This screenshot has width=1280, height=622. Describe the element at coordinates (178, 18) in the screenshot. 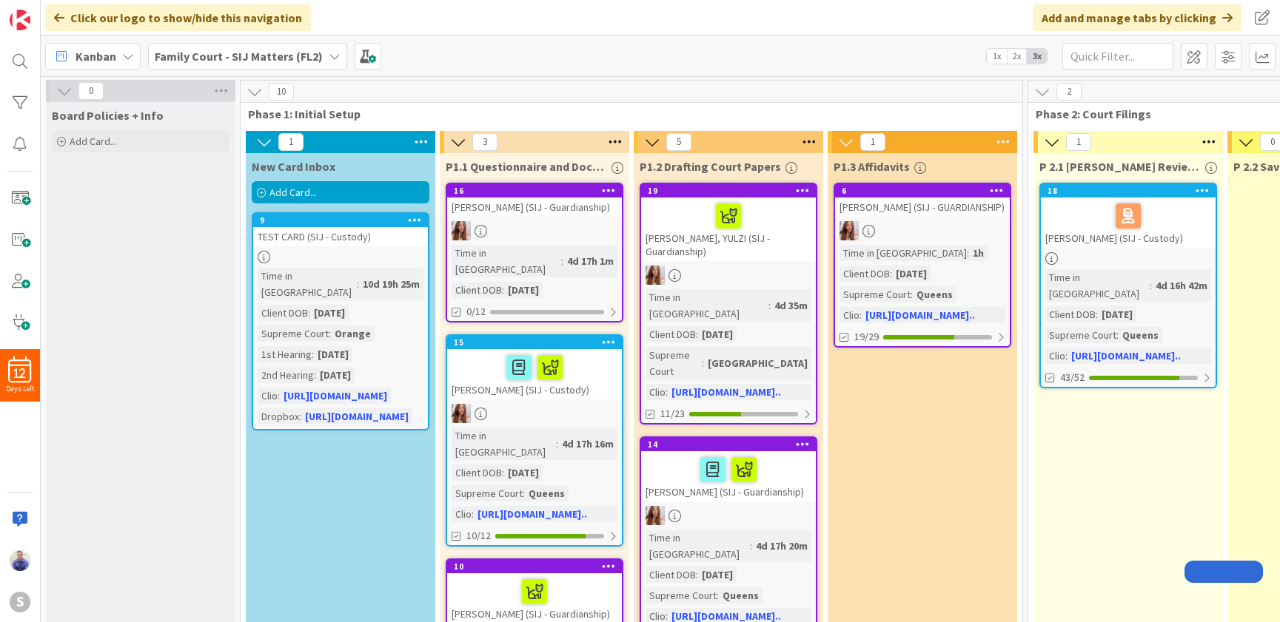

I see `div: Click our logo to show/hide this navigation` at that location.